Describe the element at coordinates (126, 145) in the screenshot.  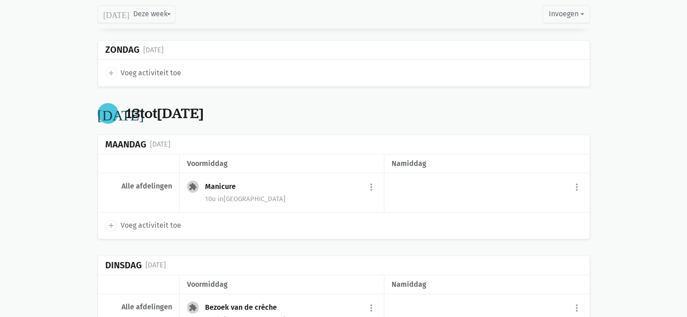
I see `div: Maandag` at that location.